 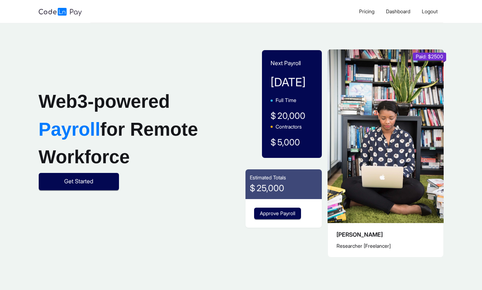 I want to click on span: Payroll, so click(x=69, y=129).